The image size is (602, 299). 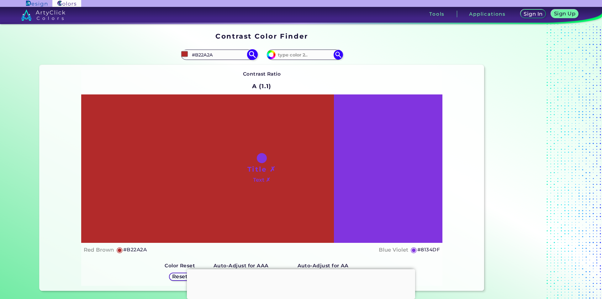 I want to click on h5: Sign Up, so click(x=565, y=13).